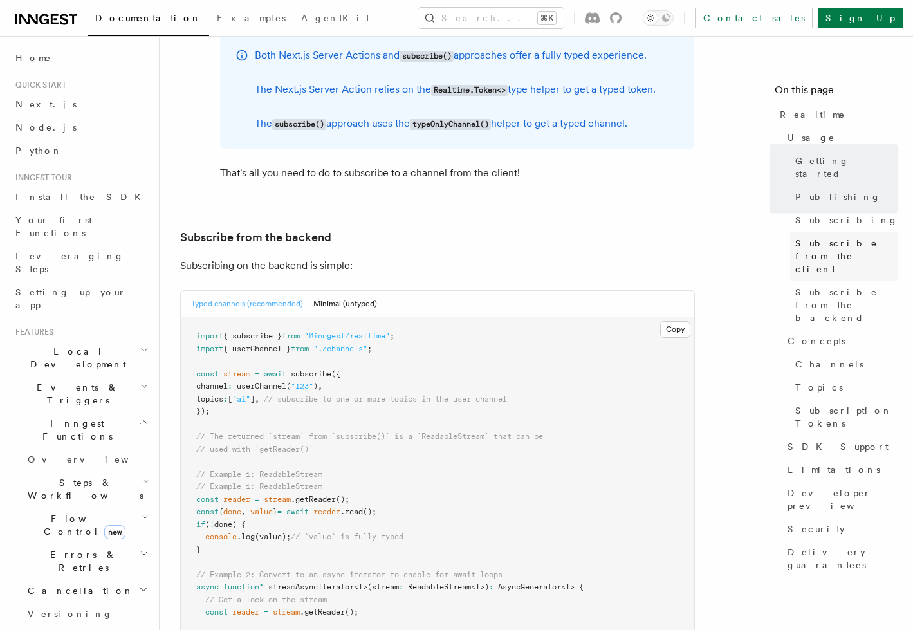 This screenshot has height=630, width=913. I want to click on span: >(stream, so click(381, 587).